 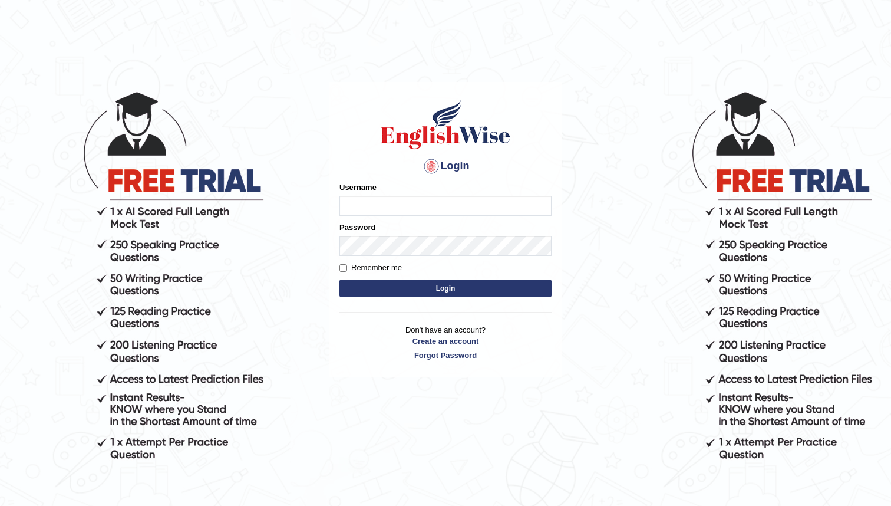 What do you see at coordinates (371, 268) in the screenshot?
I see `label: Remember me` at bounding box center [371, 268].